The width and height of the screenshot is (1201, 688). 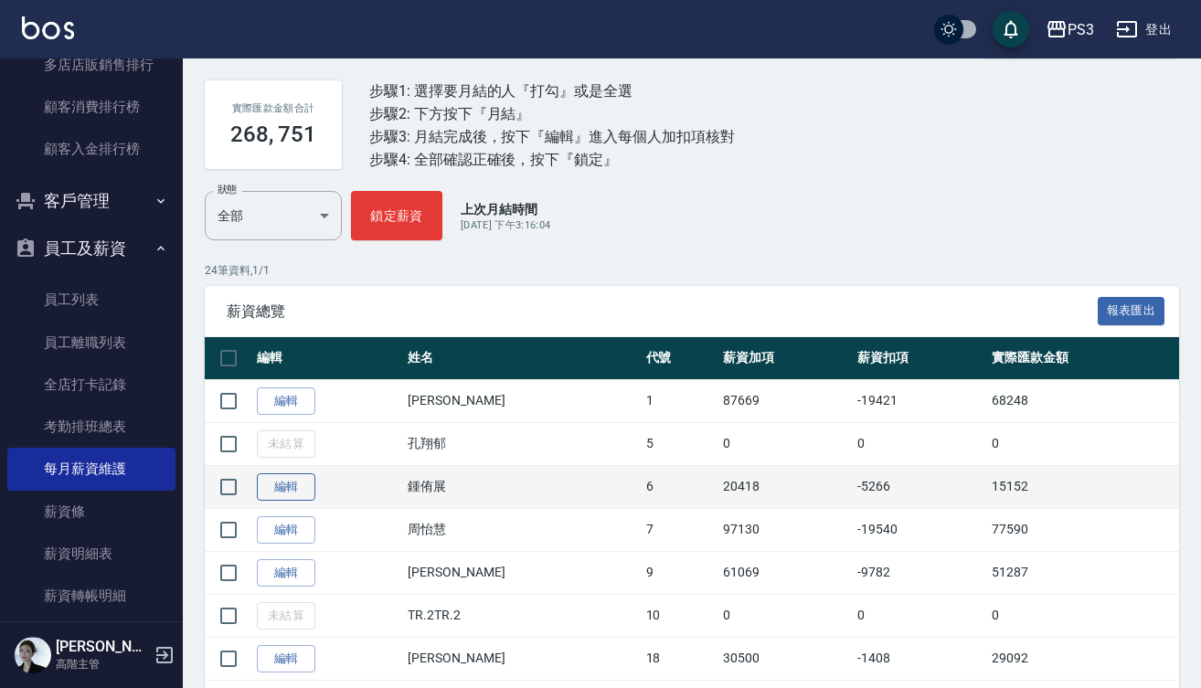 I want to click on button: save, so click(x=1011, y=29).